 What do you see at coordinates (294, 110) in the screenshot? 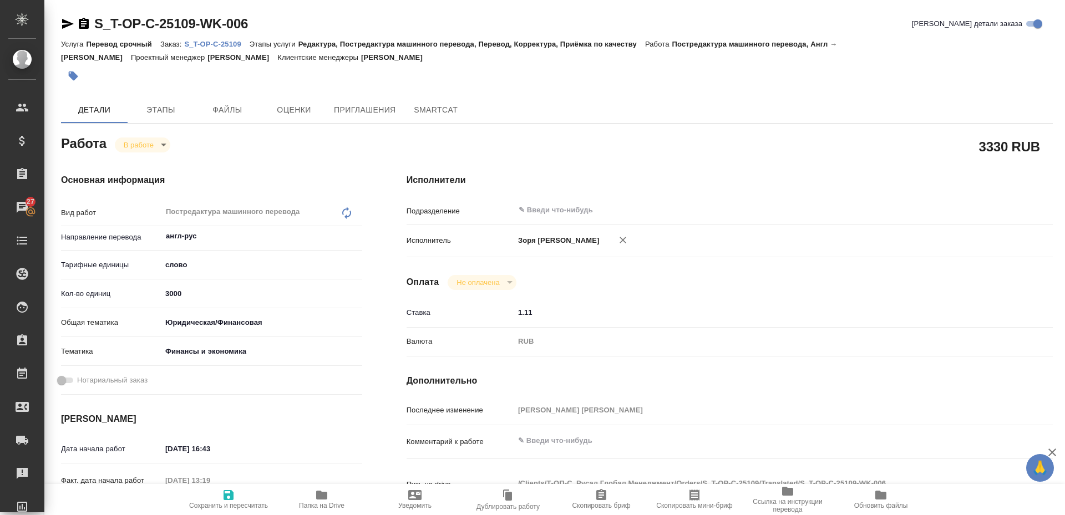
I see `span: Оценки` at bounding box center [294, 110].